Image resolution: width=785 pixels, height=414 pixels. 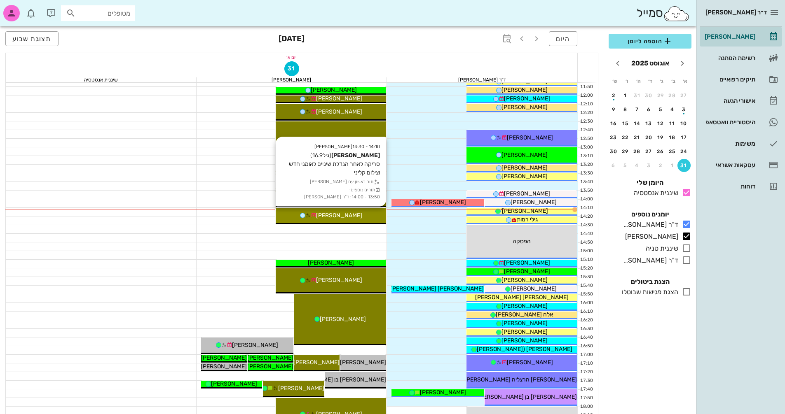 What do you see at coordinates (650, 215) in the screenshot?
I see `h4: יומנים נוספים` at bounding box center [650, 215].